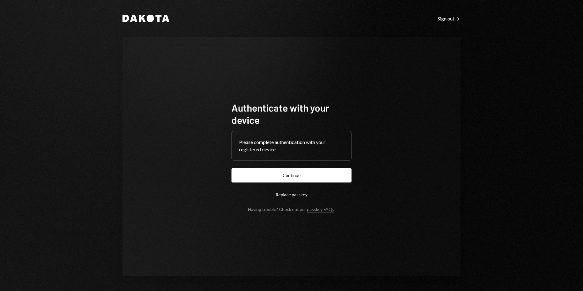  I want to click on div: Sign out, so click(449, 19).